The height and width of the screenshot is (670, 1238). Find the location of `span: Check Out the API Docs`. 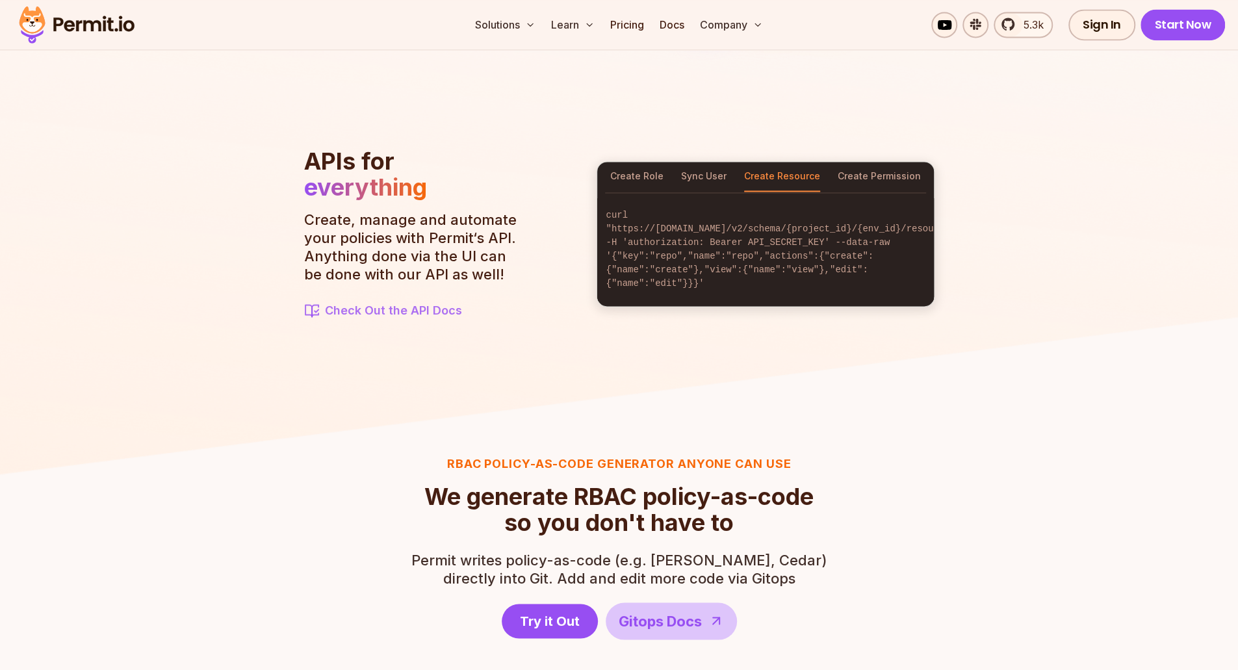

span: Check Out the API Docs is located at coordinates (393, 311).